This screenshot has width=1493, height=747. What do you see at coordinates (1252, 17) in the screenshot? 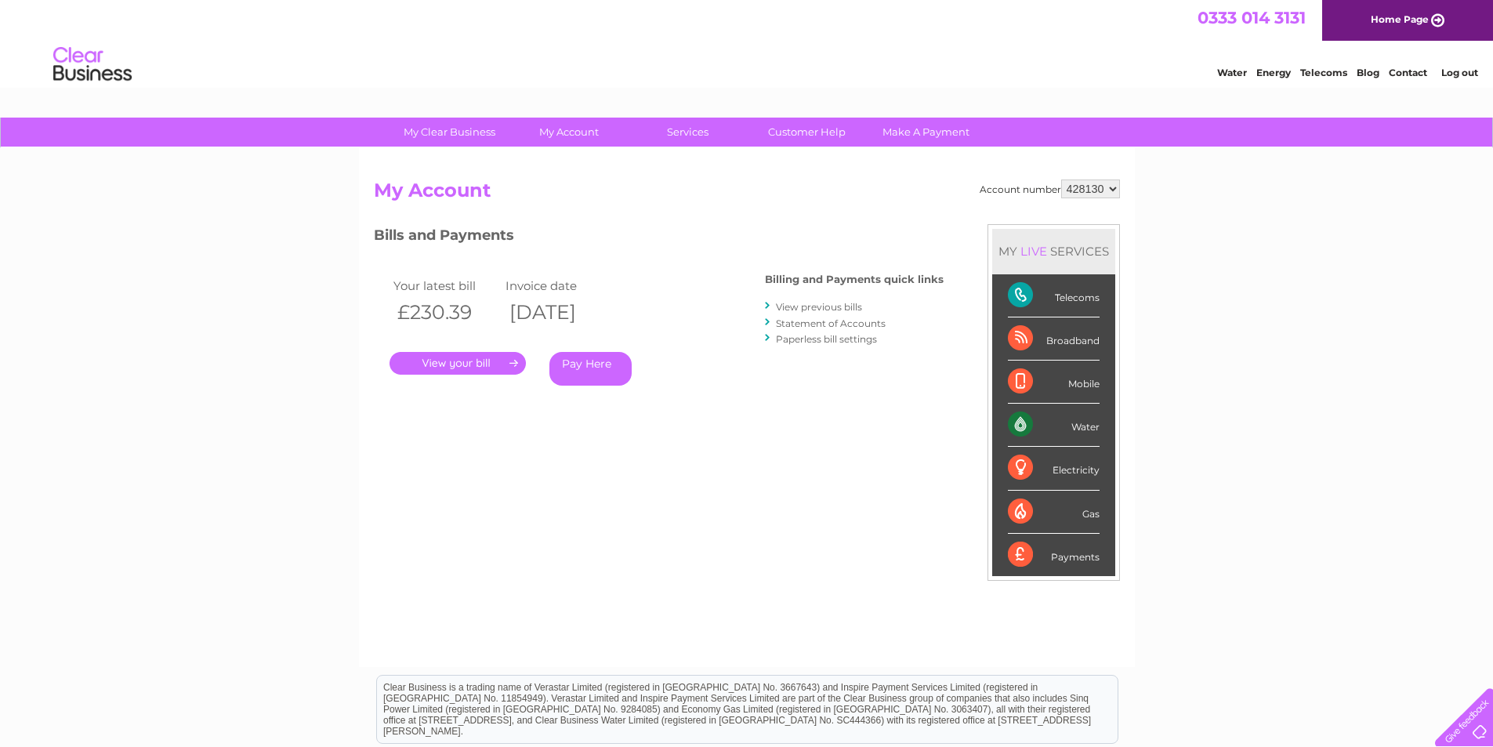
I see `a: 0333 014 3131` at bounding box center [1252, 17].